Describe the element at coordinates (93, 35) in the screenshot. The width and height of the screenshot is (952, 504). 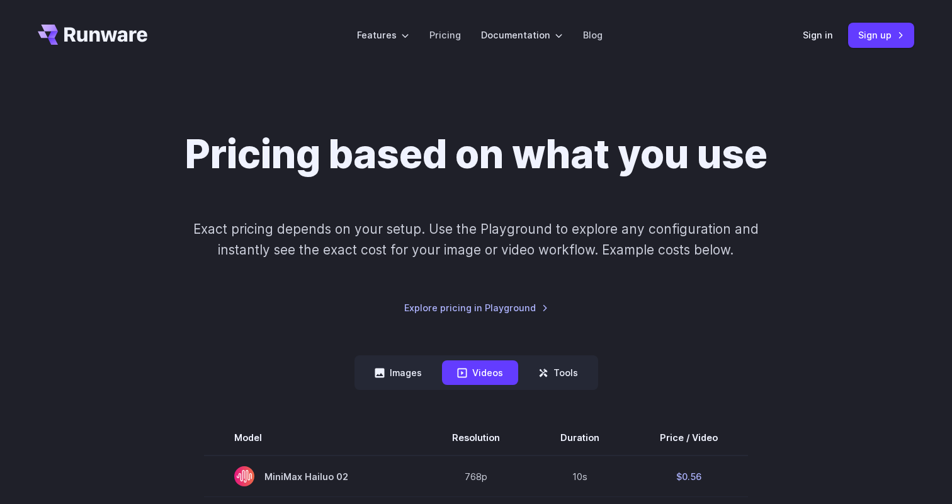
I see `a: Go to /` at that location.